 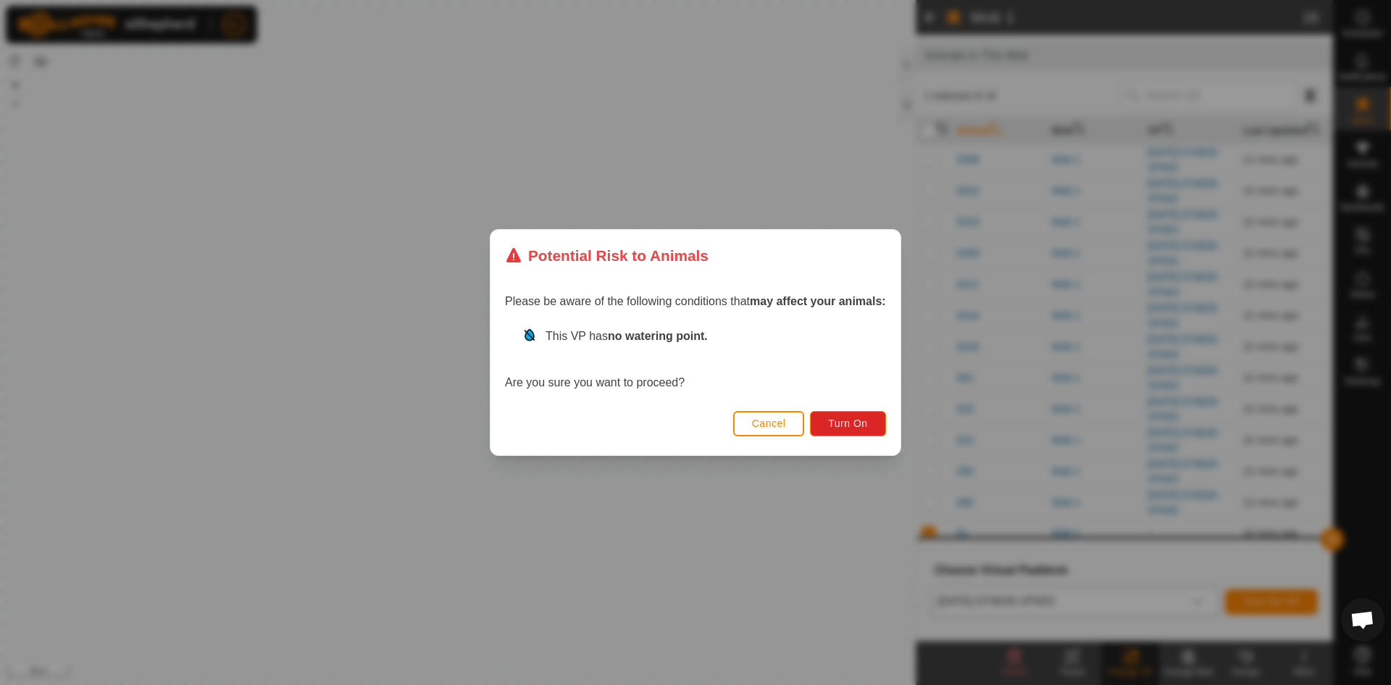 I want to click on div: Potential Risk to Animals, so click(x=606, y=255).